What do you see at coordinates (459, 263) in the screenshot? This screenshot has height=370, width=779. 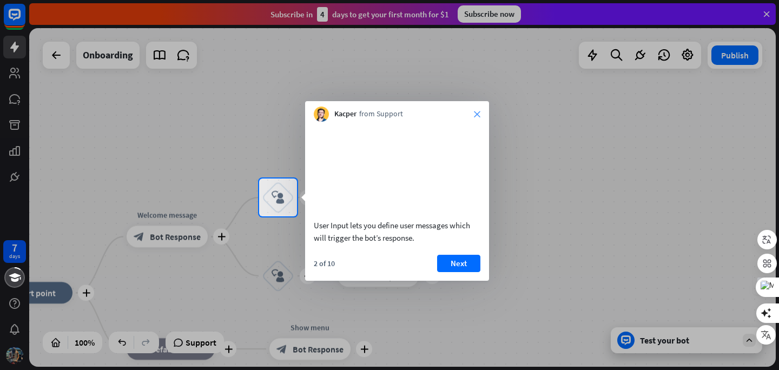 I see `button: Next` at bounding box center [459, 263].